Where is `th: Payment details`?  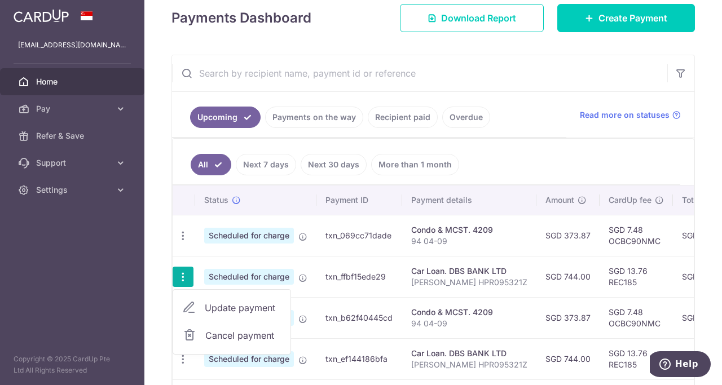 th: Payment details is located at coordinates (469, 200).